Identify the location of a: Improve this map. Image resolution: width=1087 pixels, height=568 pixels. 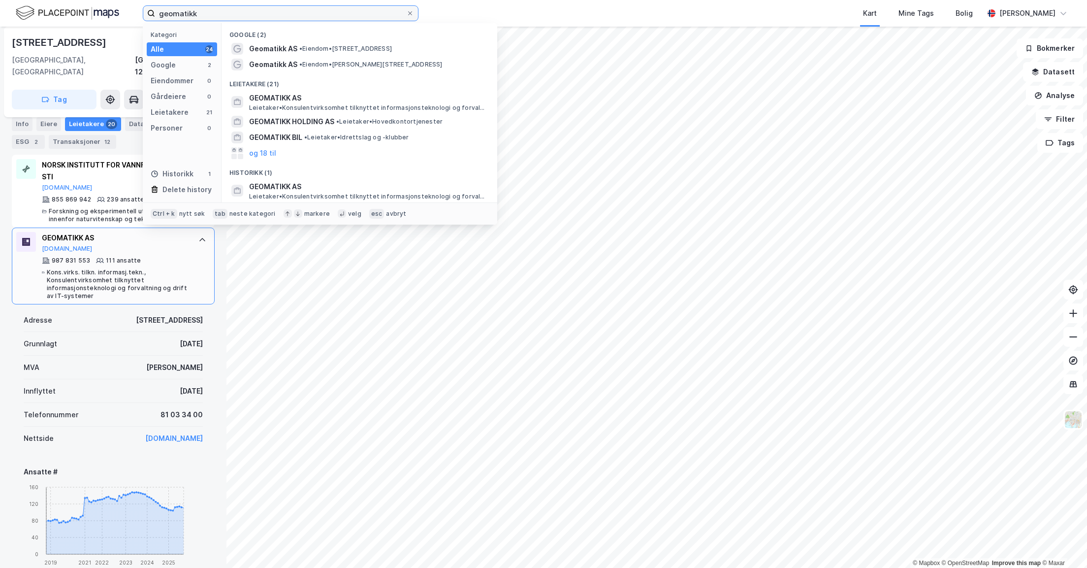
(1016, 563).